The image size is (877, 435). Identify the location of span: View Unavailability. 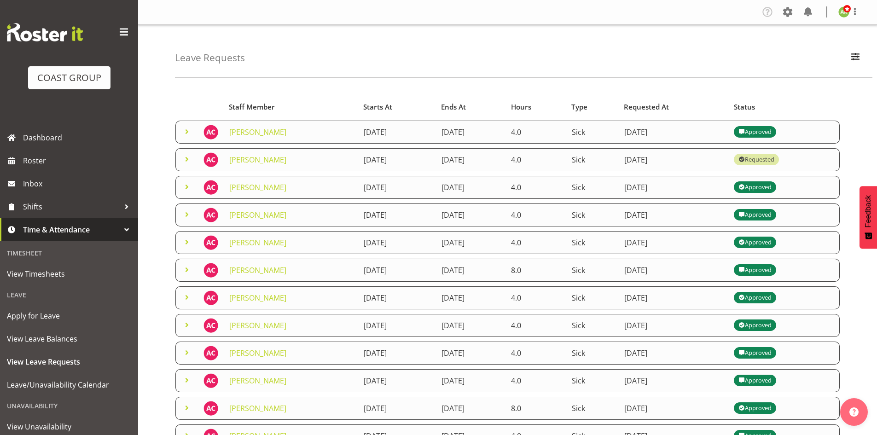
(69, 427).